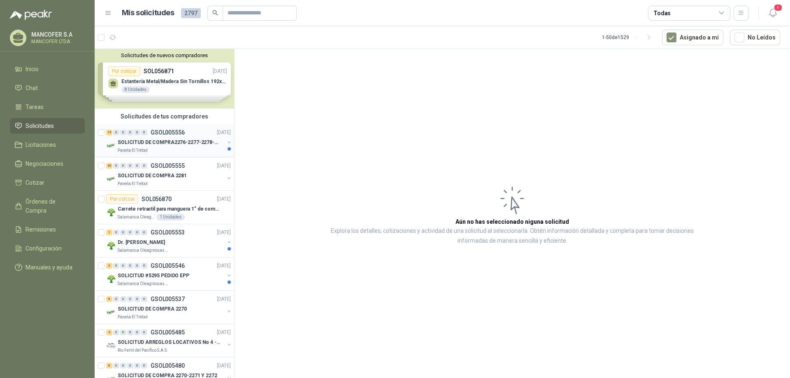 The width and height of the screenshot is (790, 378). I want to click on div: 40, so click(109, 166).